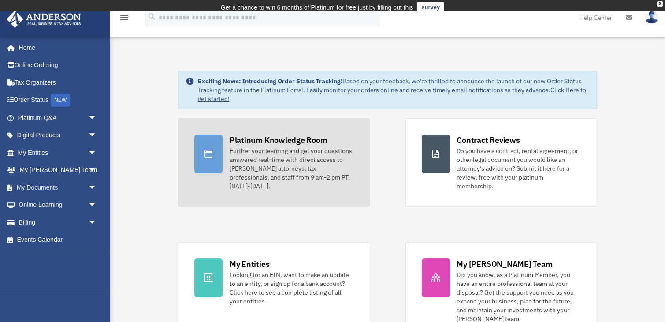  What do you see at coordinates (520, 168) in the screenshot?
I see `div: Do you have a contract, rental agreement, or other legal document you would like an attorney's ad...` at bounding box center [520, 168].